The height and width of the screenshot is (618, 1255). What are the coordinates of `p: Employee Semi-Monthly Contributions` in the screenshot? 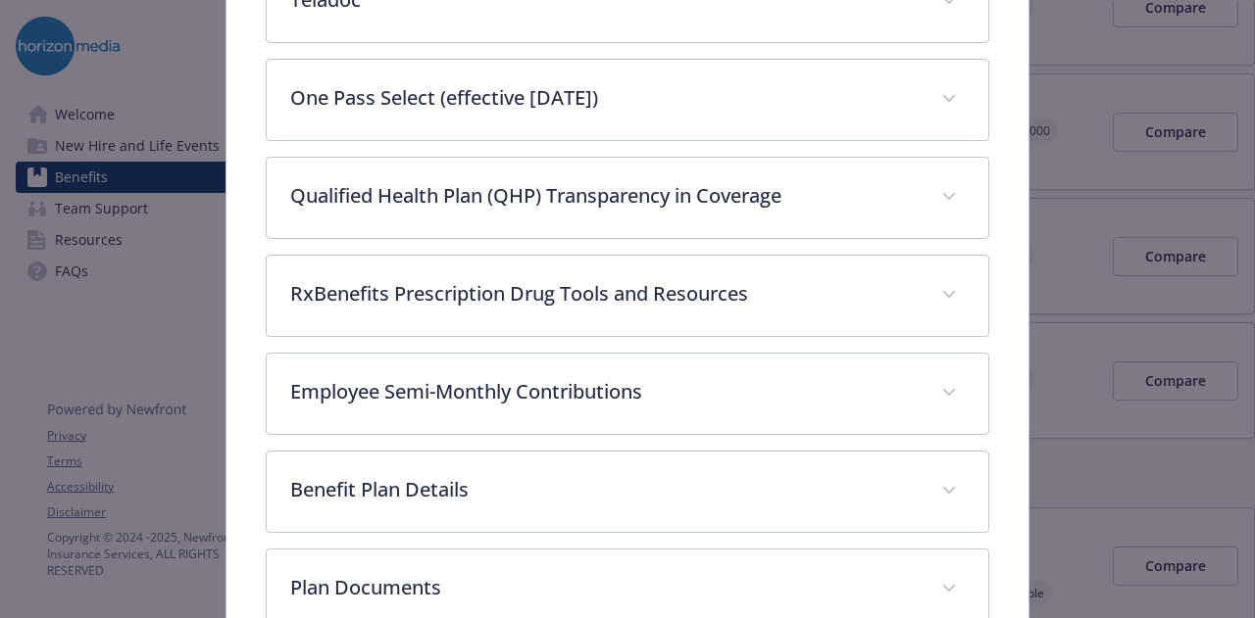 It's located at (603, 392).